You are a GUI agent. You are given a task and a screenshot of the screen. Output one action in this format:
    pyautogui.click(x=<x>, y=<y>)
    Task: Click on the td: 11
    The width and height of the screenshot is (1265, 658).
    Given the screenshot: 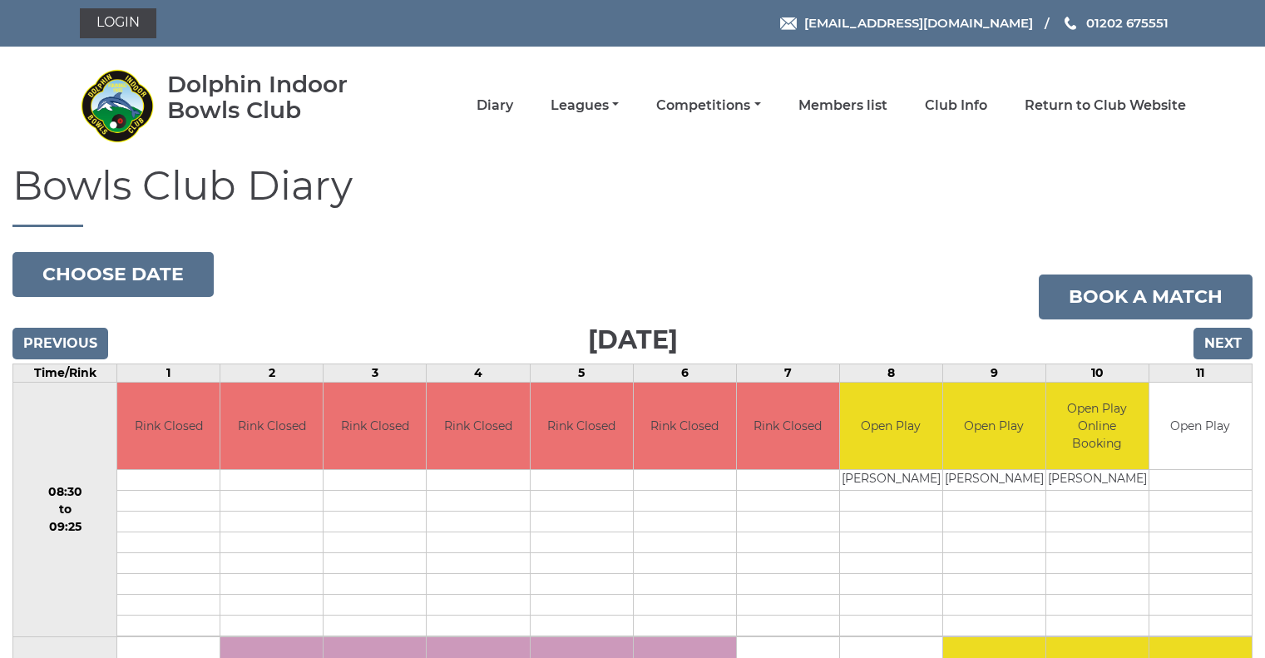 What is the action you would take?
    pyautogui.click(x=1200, y=373)
    